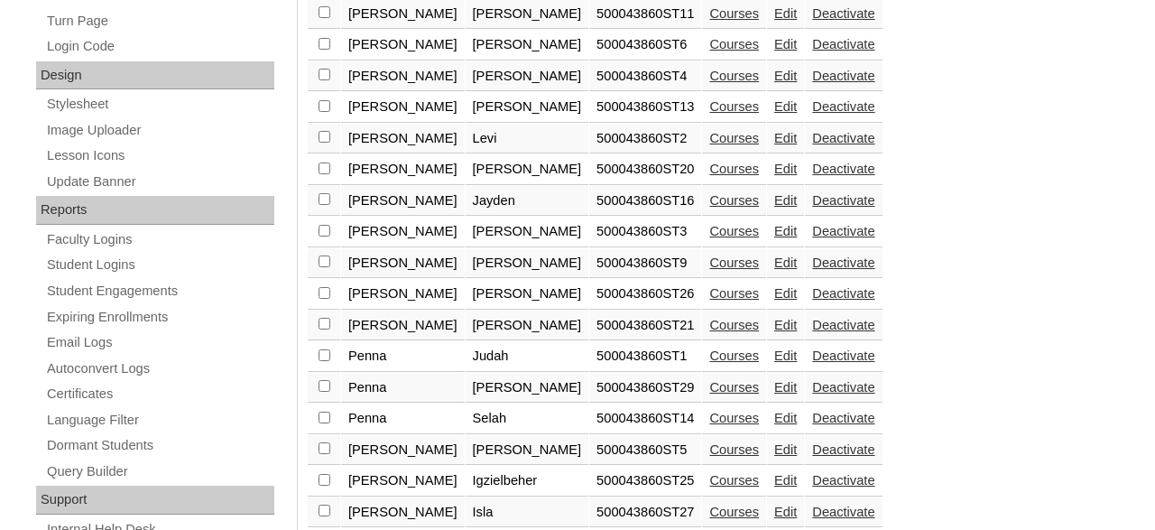 The width and height of the screenshot is (1155, 530). What do you see at coordinates (527, 139) in the screenshot?
I see `td: Levi` at bounding box center [527, 139].